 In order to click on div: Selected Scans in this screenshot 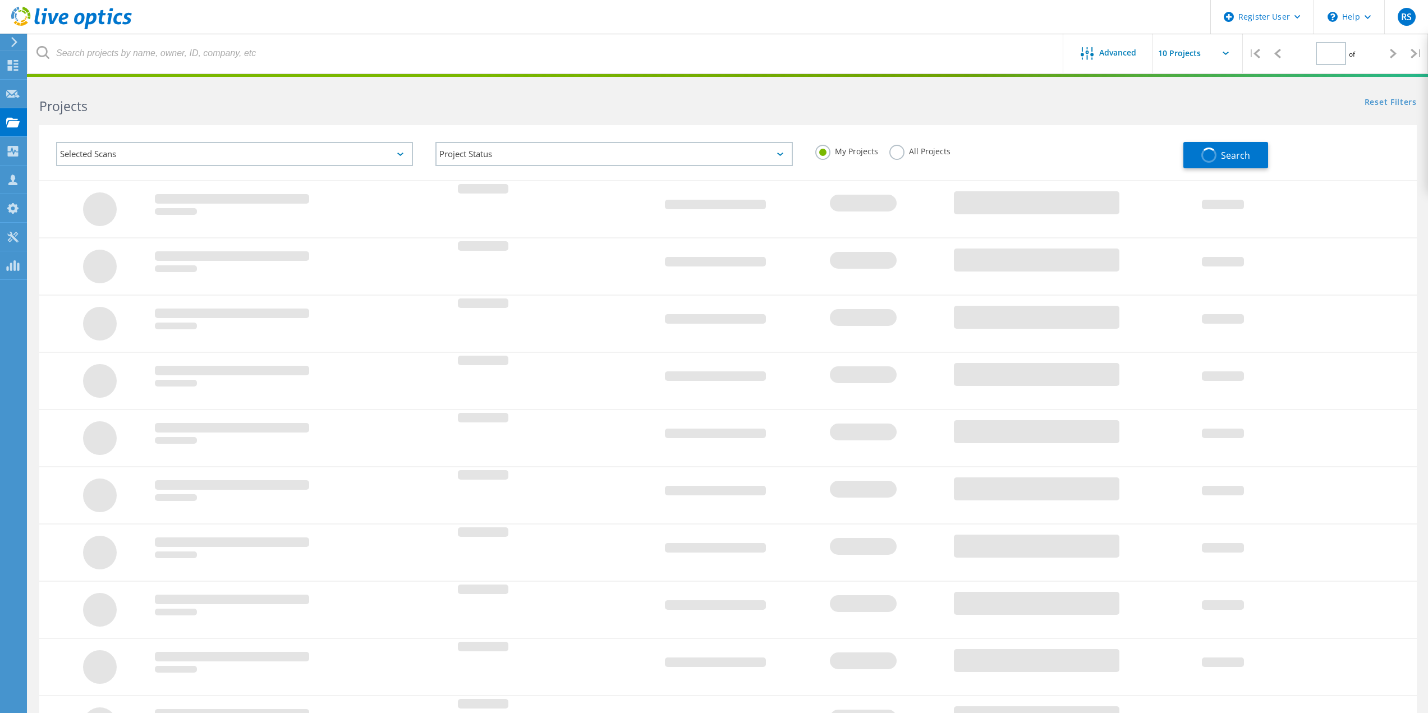, I will do `click(235, 154)`.